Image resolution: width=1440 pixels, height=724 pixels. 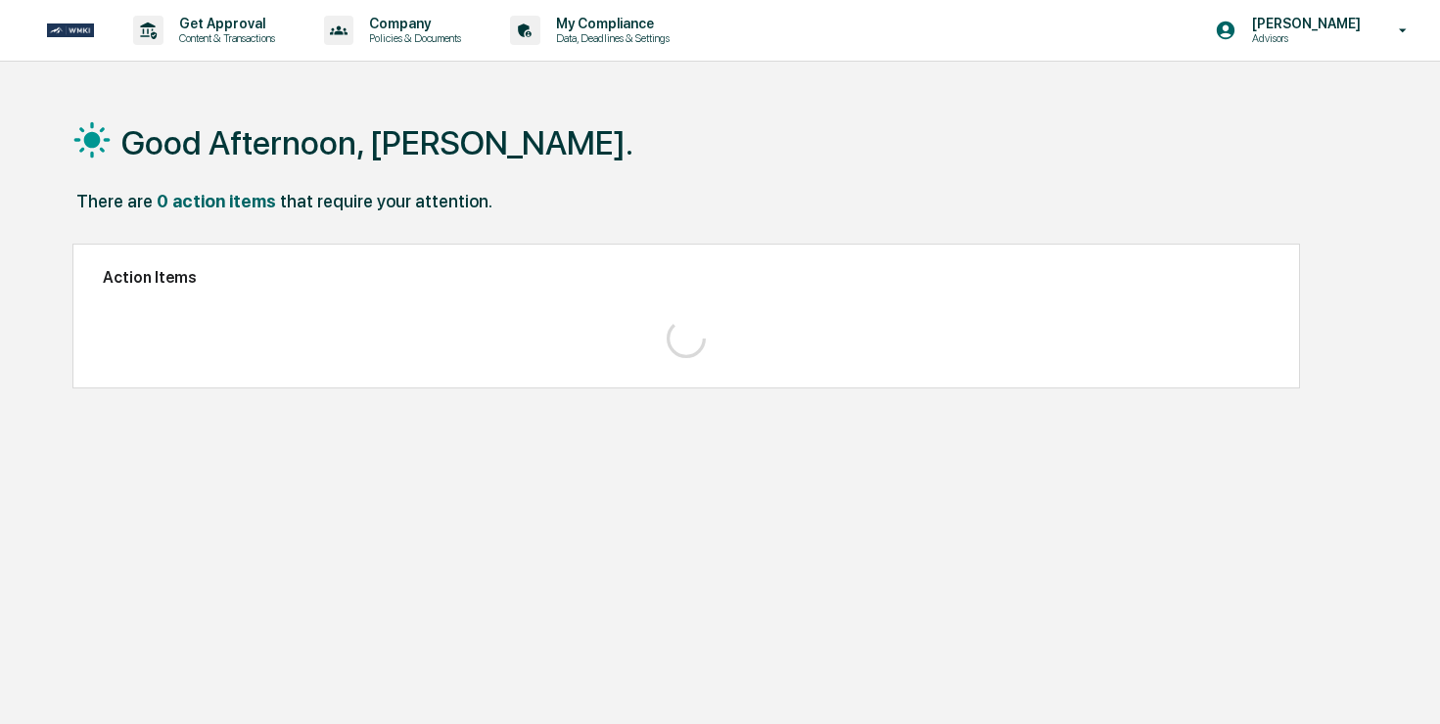 I want to click on p: Policies & Documents, so click(x=412, y=38).